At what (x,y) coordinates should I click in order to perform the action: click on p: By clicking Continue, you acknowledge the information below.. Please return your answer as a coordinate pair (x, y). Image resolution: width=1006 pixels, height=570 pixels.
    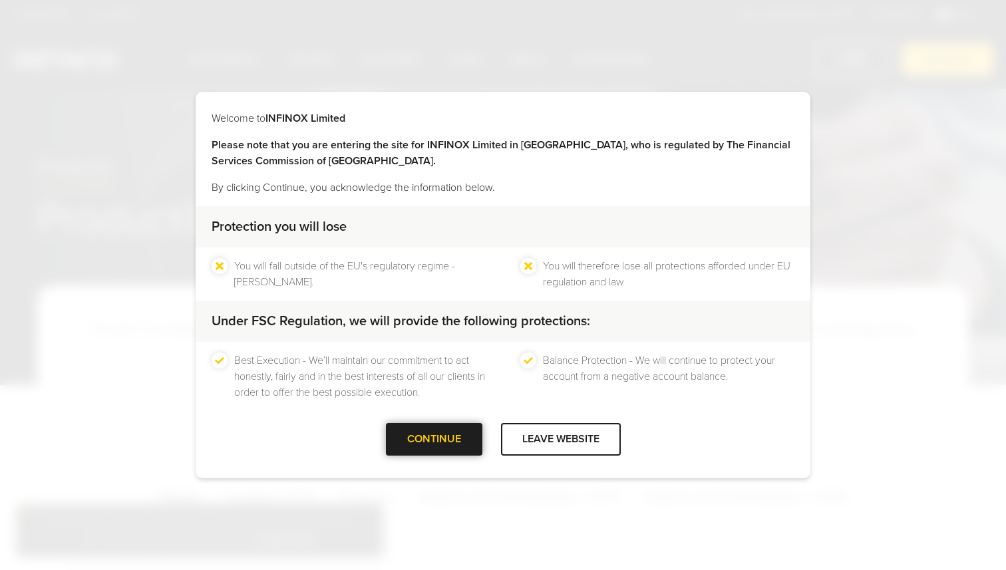
    Looking at the image, I should click on (503, 188).